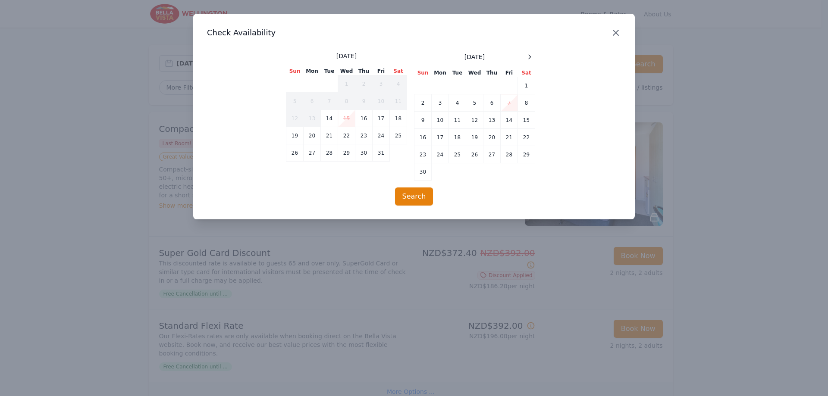 Image resolution: width=828 pixels, height=396 pixels. Describe the element at coordinates (381, 153) in the screenshot. I see `td: 31` at that location.